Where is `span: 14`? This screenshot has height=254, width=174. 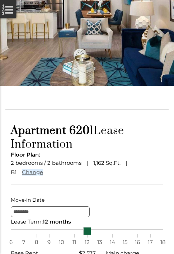 span: 14 is located at coordinates (112, 242).